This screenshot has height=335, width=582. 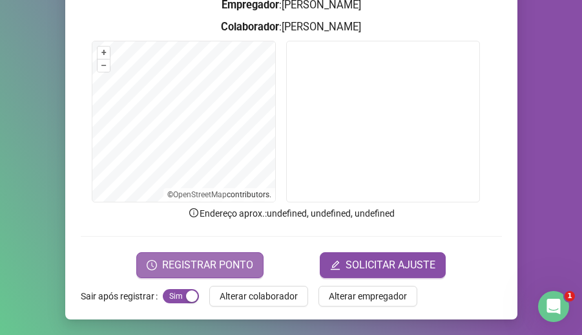 I want to click on span: clock-circle, so click(x=152, y=265).